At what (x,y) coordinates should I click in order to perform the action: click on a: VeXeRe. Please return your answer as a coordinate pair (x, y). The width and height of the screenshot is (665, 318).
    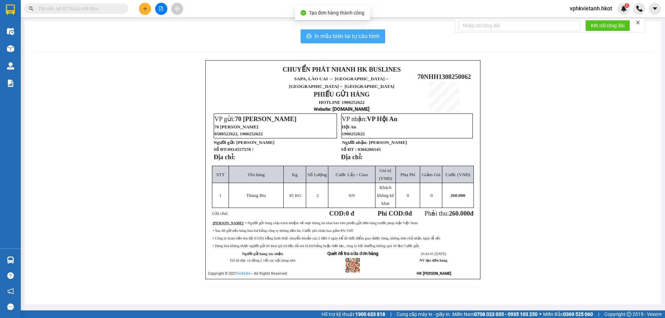
    Looking at the image, I should click on (244, 274).